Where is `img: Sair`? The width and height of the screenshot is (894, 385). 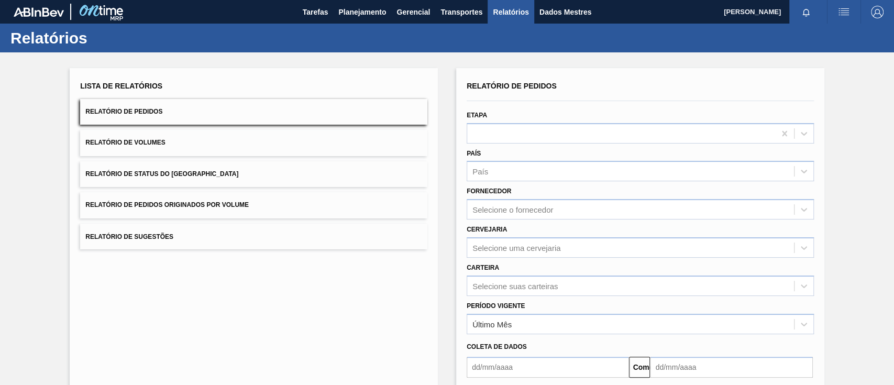 img: Sair is located at coordinates (878, 12).